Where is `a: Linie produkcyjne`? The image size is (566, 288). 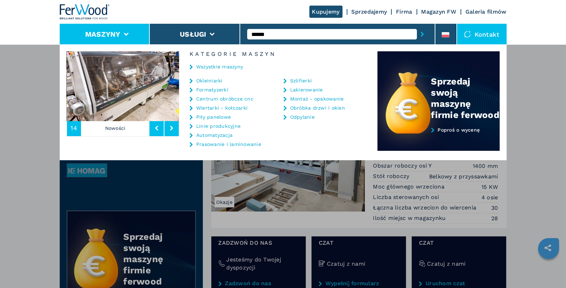
a: Linie produkcyjne is located at coordinates (218, 126).